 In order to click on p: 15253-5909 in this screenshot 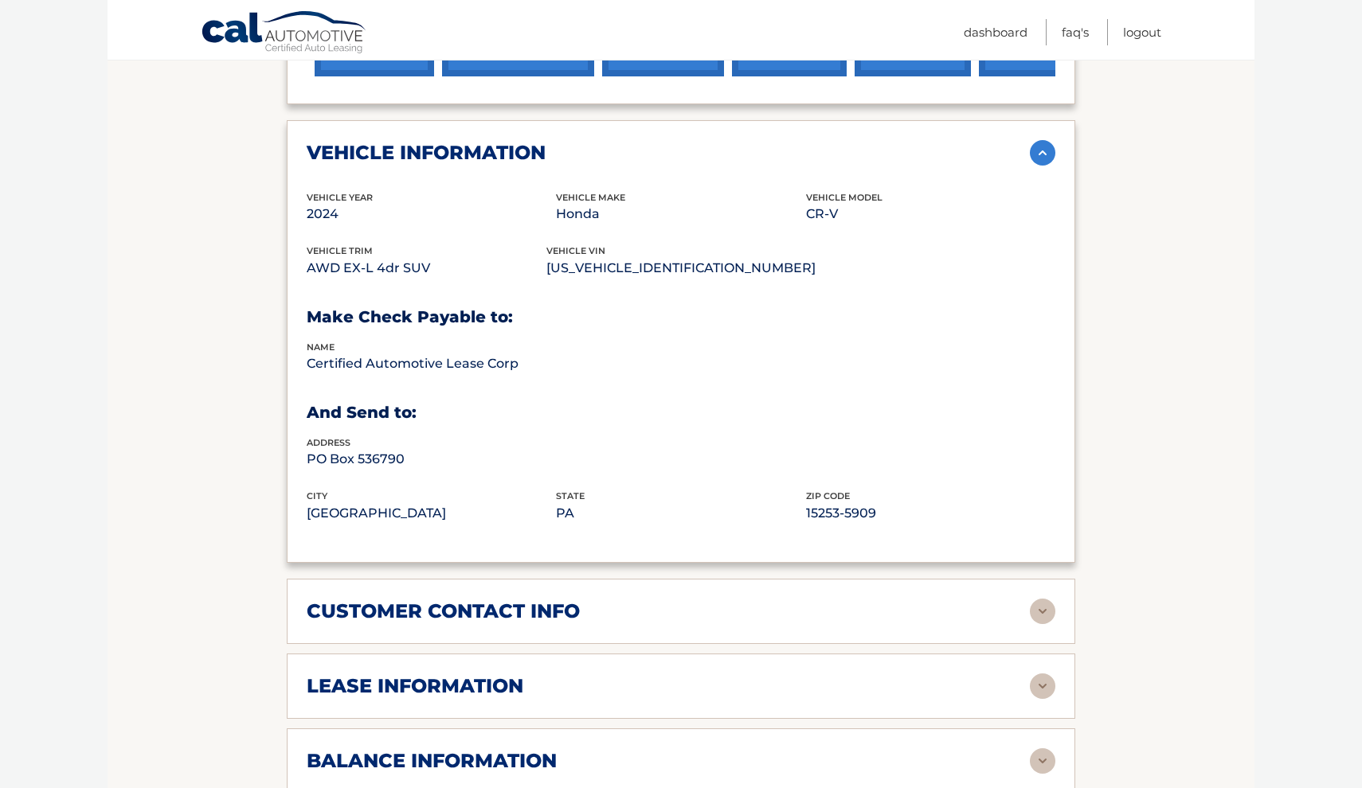, I will do `click(930, 514)`.